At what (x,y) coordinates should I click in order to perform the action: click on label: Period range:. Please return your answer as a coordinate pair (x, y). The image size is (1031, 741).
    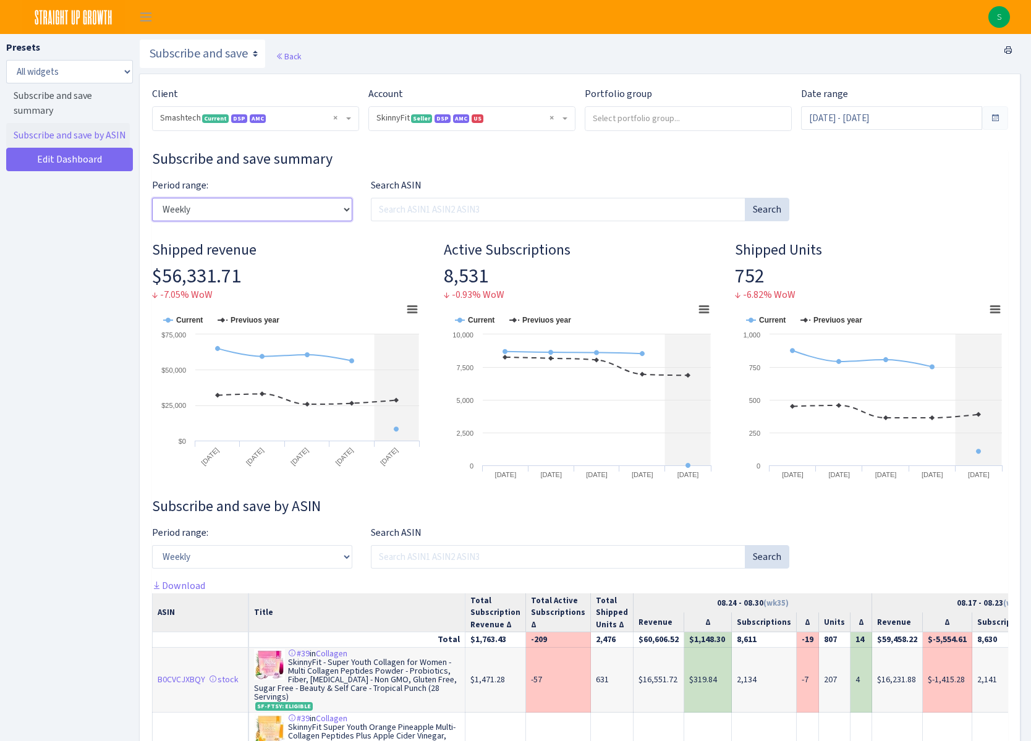
    Looking at the image, I should click on (180, 533).